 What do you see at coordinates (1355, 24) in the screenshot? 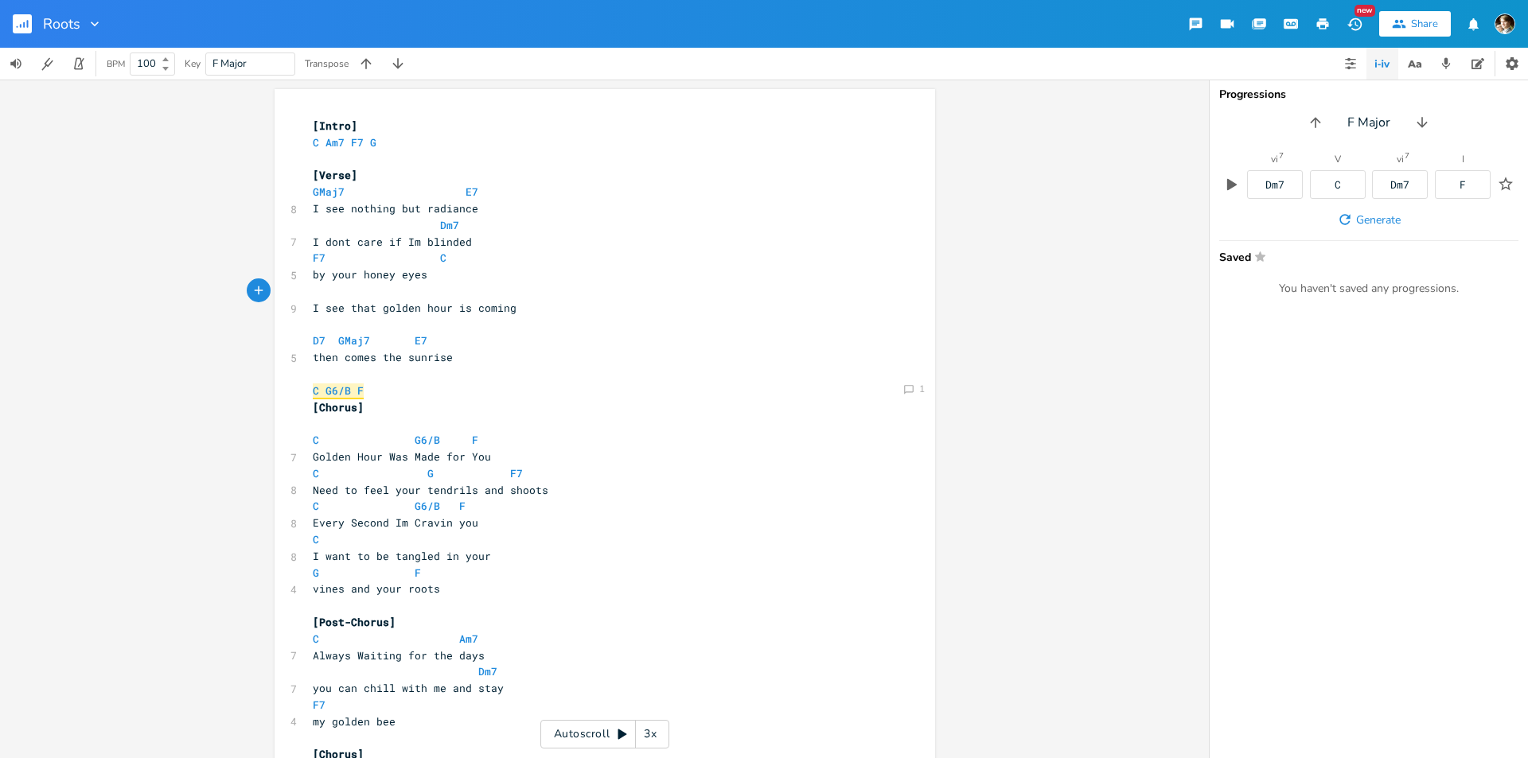
I see `button: New` at bounding box center [1355, 24].